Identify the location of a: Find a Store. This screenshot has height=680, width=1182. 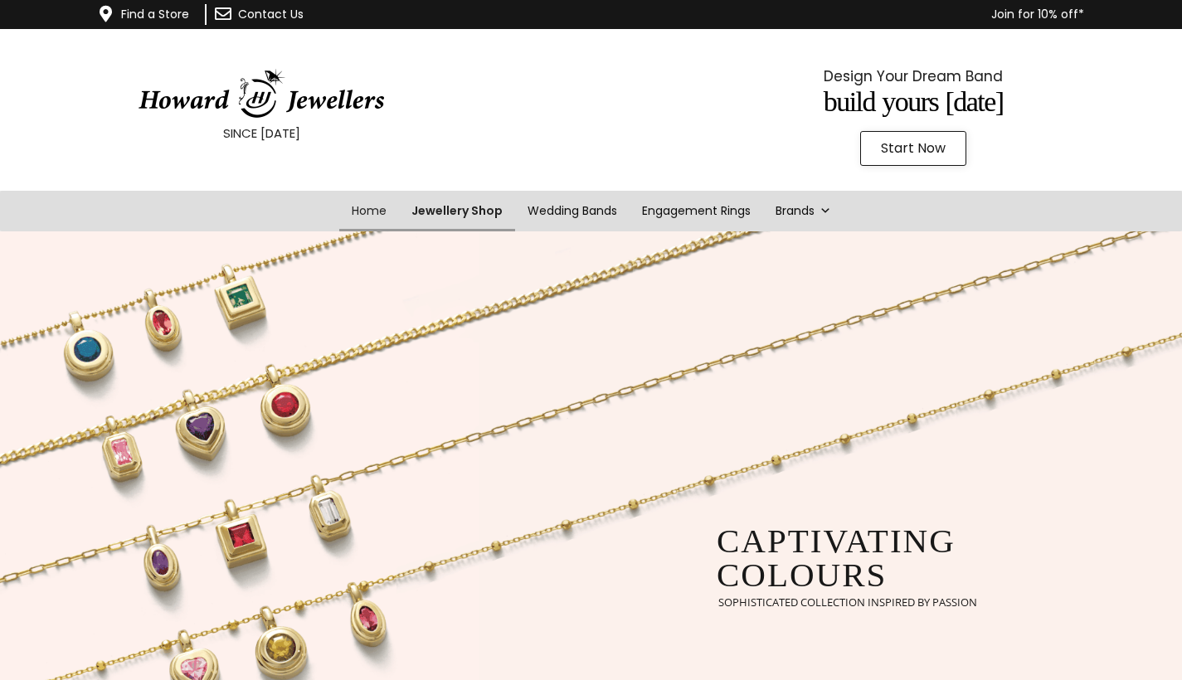
(155, 14).